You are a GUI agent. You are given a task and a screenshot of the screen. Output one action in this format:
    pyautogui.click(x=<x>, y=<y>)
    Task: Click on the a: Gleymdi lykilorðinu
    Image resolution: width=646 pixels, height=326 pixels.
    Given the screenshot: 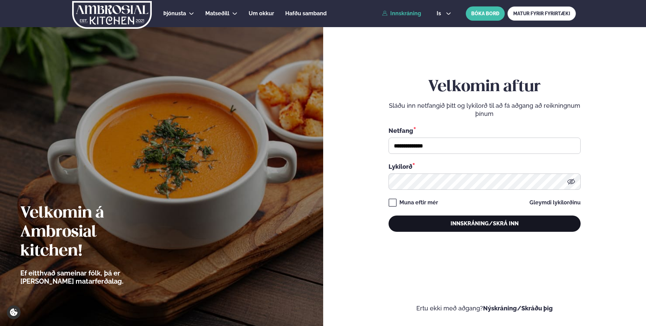 What is the action you would take?
    pyautogui.click(x=555, y=203)
    